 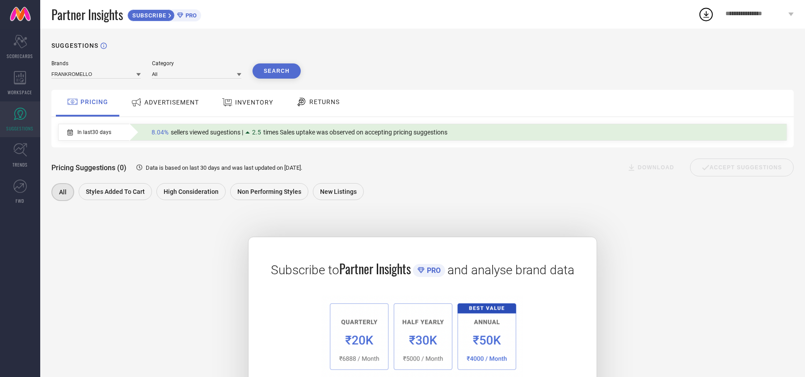 I want to click on div: Category, so click(x=197, y=63).